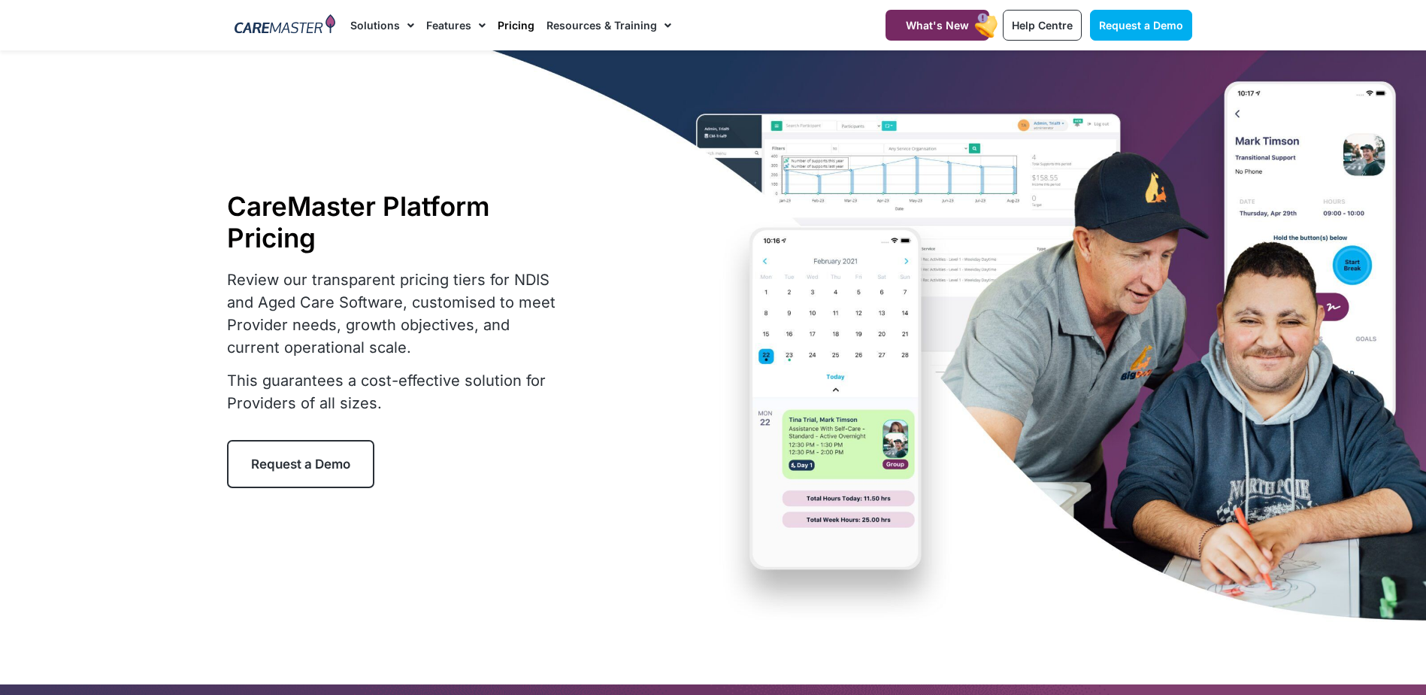 The image size is (1426, 695). Describe the element at coordinates (396, 222) in the screenshot. I see `h1: CareMaster Platform Pricing` at that location.